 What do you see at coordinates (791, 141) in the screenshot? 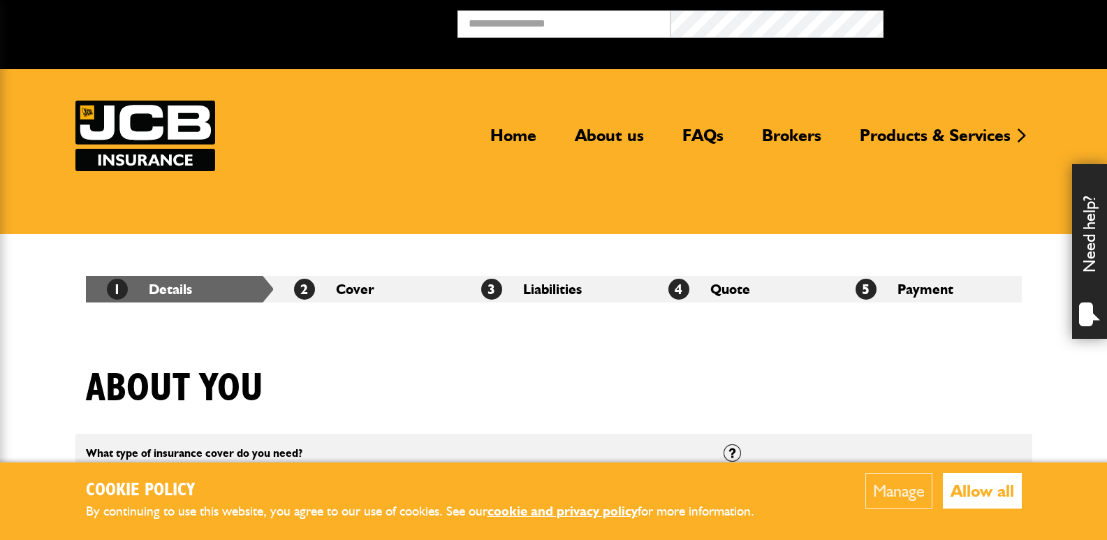
I see `a: Brokers` at bounding box center [791, 141].